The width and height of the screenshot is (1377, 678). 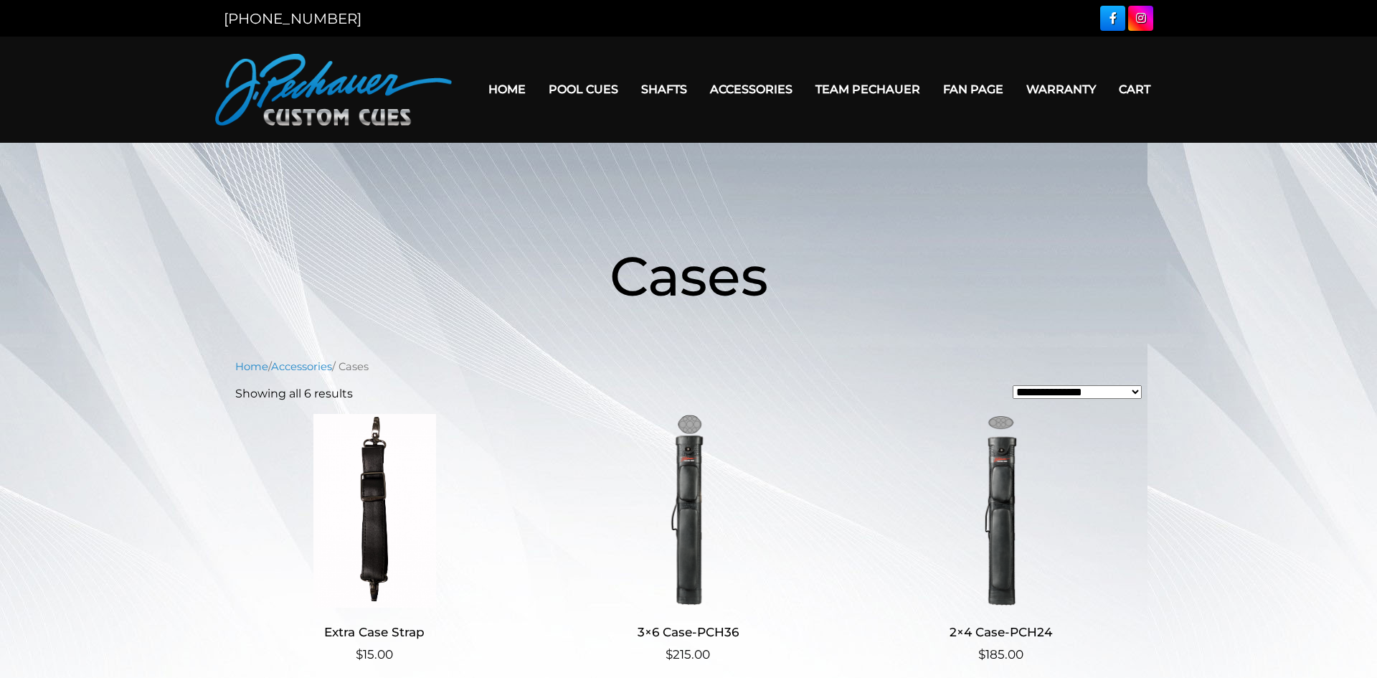 I want to click on p: Showing all 6 results, so click(x=294, y=394).